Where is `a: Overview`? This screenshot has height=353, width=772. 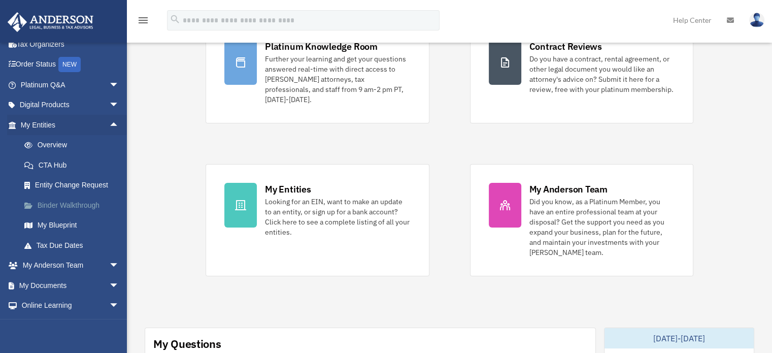
a: Overview is located at coordinates (74, 145).